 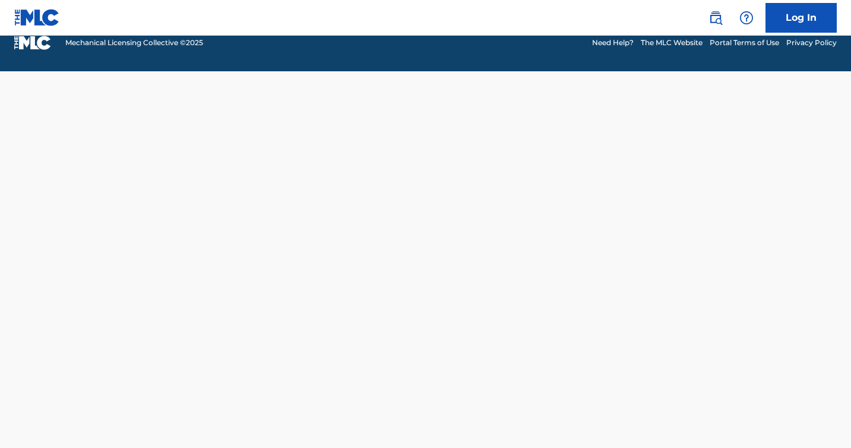 What do you see at coordinates (613, 43) in the screenshot?
I see `a: Need Help?` at bounding box center [613, 43].